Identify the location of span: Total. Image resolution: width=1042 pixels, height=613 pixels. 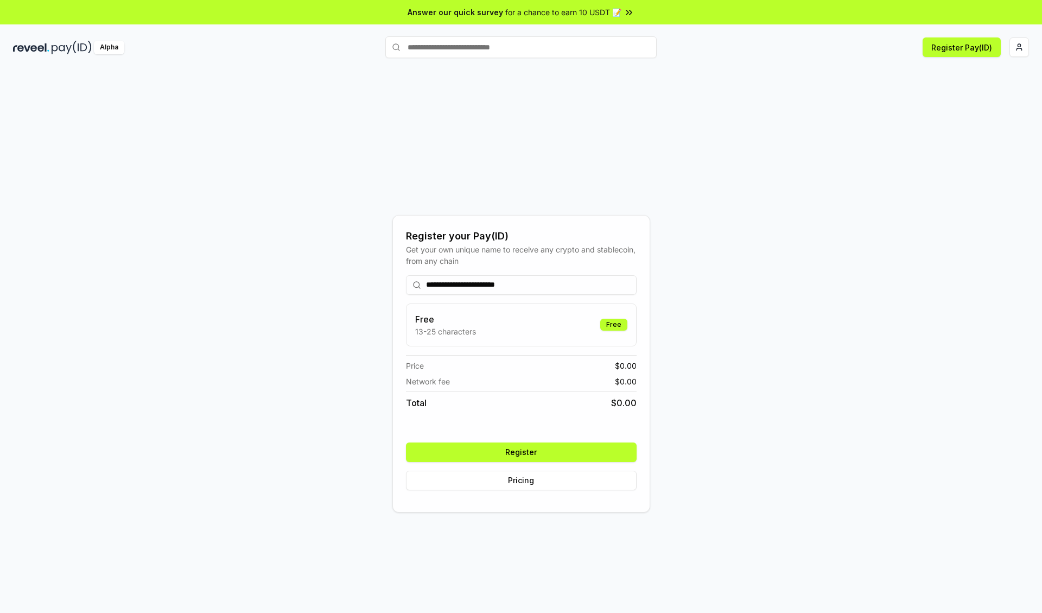
(416, 403).